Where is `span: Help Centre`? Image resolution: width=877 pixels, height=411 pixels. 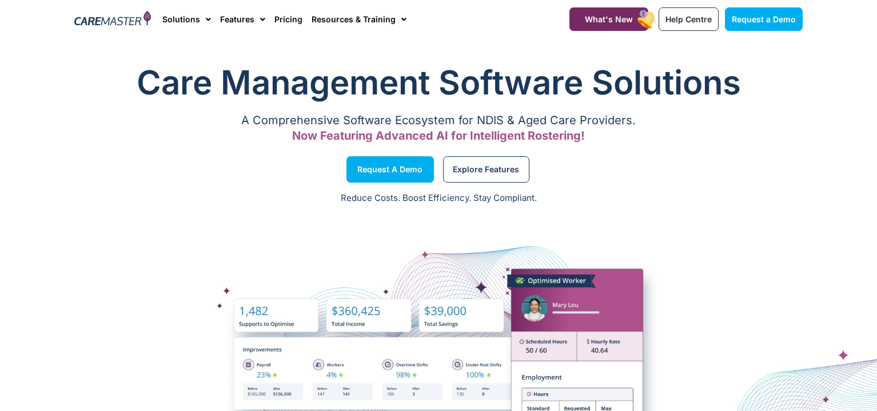
span: Help Centre is located at coordinates (688, 19).